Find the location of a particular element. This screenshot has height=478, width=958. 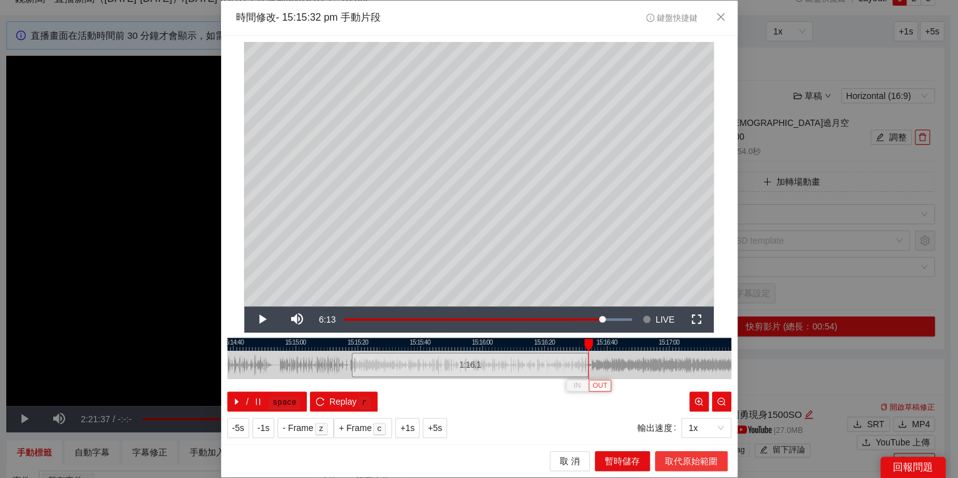

button: zoom-out is located at coordinates (721, 401).